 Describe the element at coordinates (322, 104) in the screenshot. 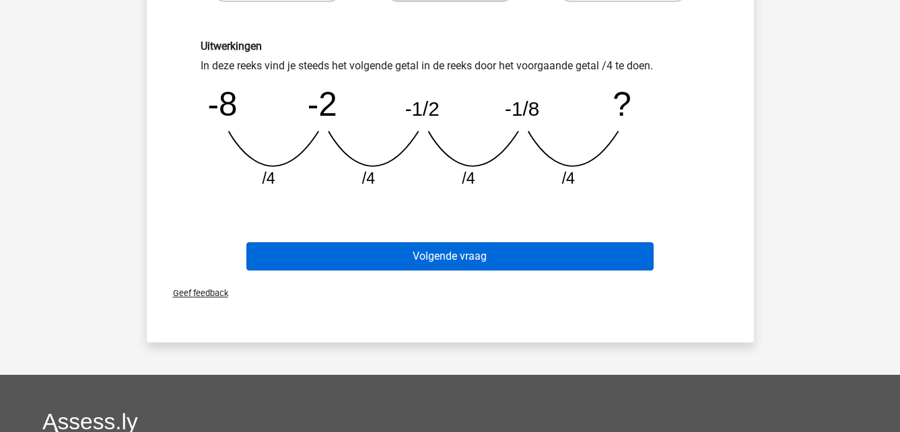

I see `tspan: -2` at that location.